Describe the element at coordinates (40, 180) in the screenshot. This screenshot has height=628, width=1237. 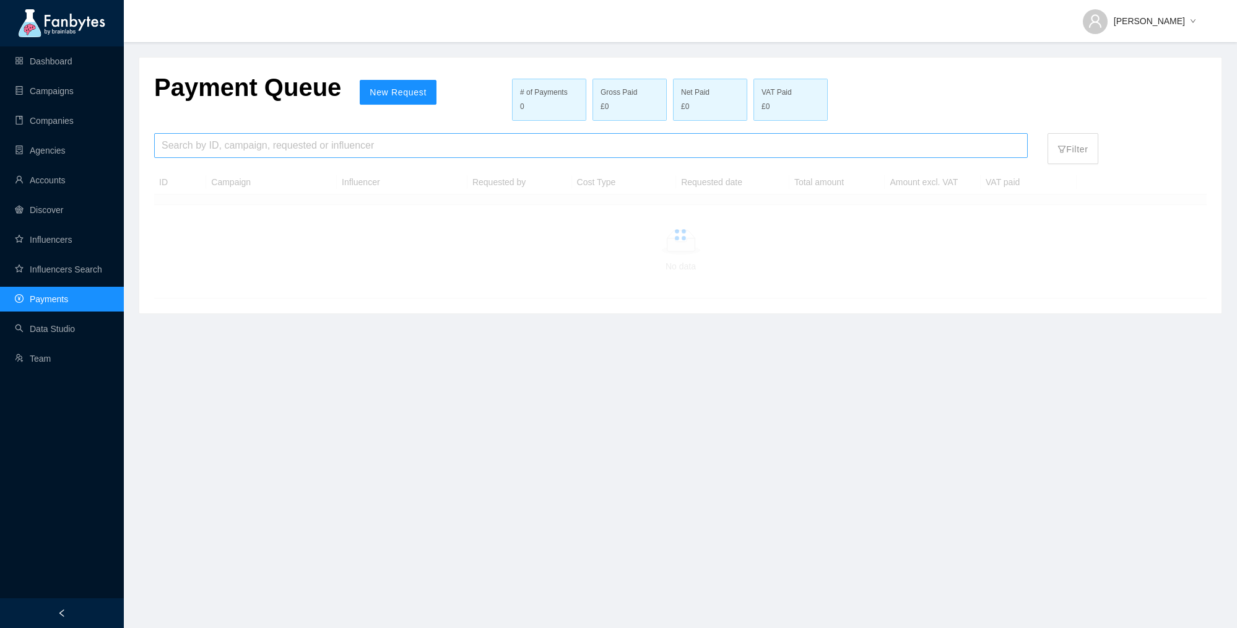
I see `a: userAccounts` at that location.